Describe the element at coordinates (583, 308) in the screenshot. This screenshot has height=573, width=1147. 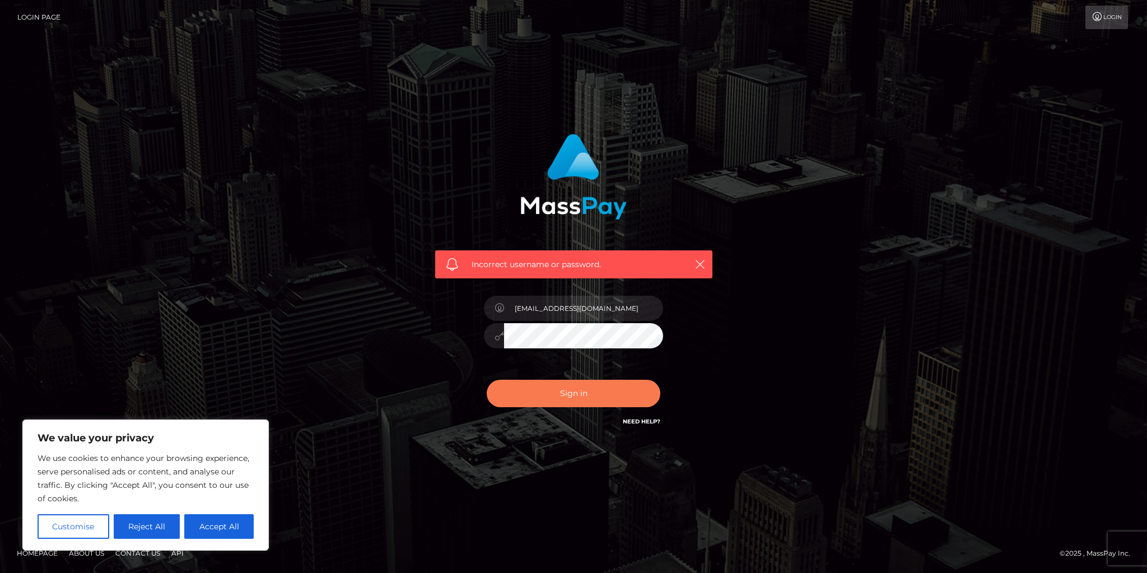
I see `input: Username...` at that location.